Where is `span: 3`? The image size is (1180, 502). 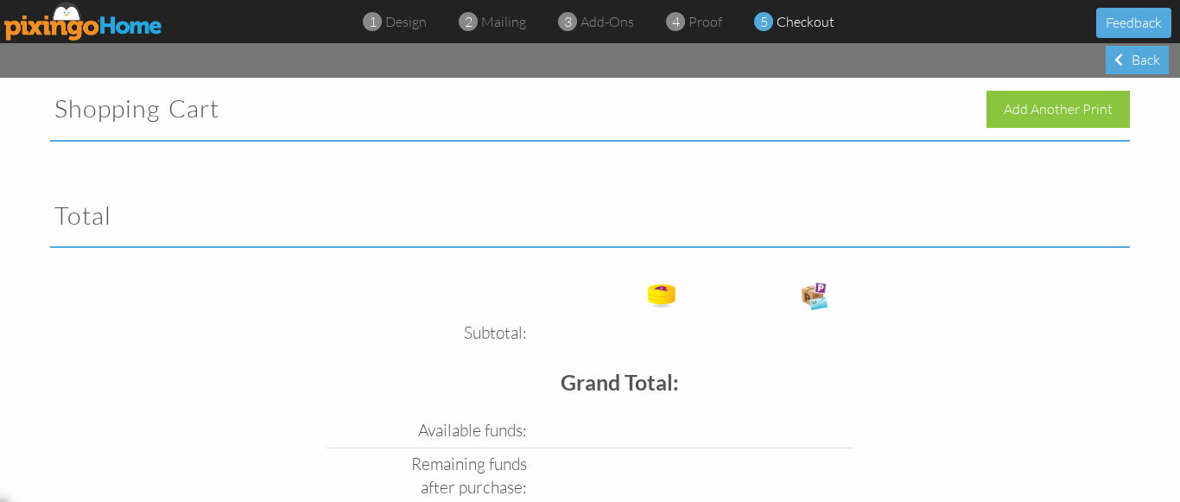
span: 3 is located at coordinates (568, 22).